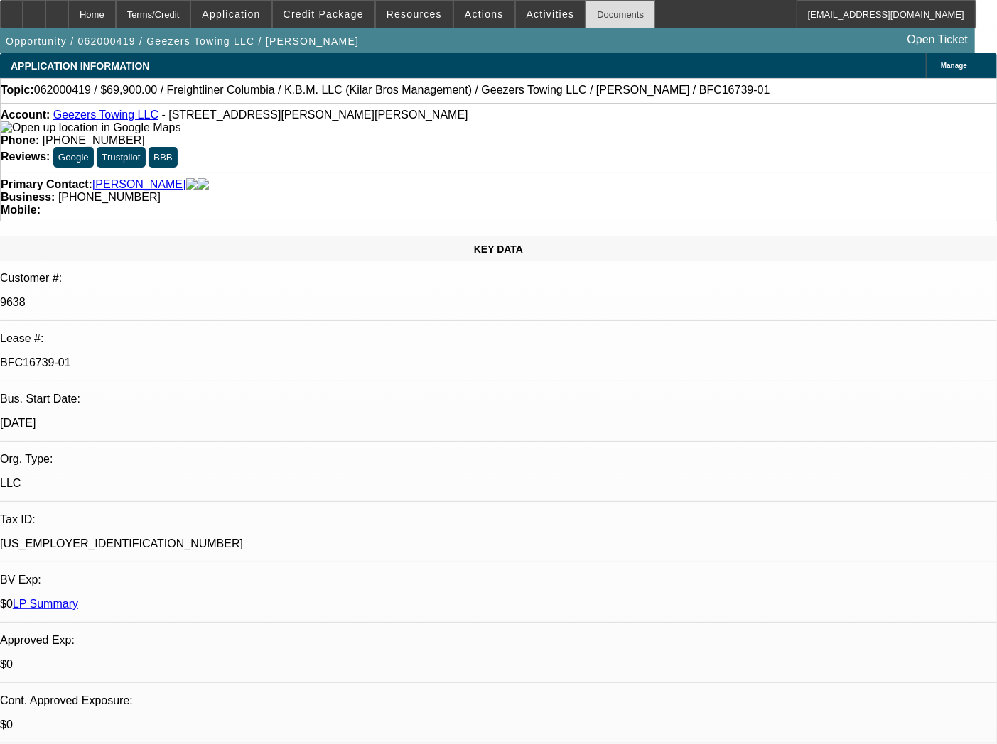  I want to click on span: Activities, so click(551, 14).